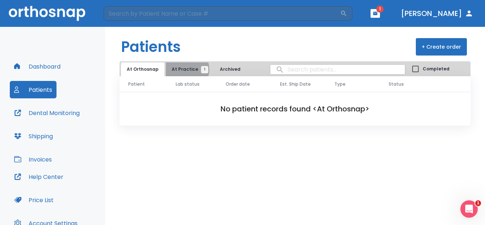  Describe the element at coordinates (33, 136) in the screenshot. I see `button: Shipping` at that location.